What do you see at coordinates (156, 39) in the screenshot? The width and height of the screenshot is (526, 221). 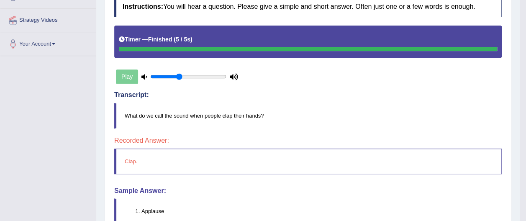 I see `h5: Timer —` at bounding box center [156, 39].